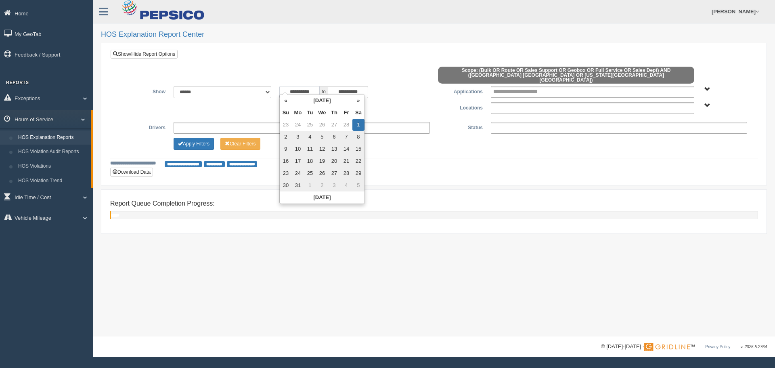 This screenshot has height=368, width=775. Describe the element at coordinates (310, 113) in the screenshot. I see `th: Tu` at that location.